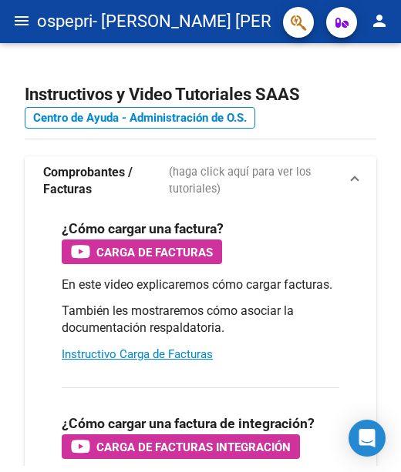 The height and width of the screenshot is (472, 401). What do you see at coordinates (254, 181) in the screenshot?
I see `span: (haga click aquí para ver los tutoriales)` at bounding box center [254, 181].